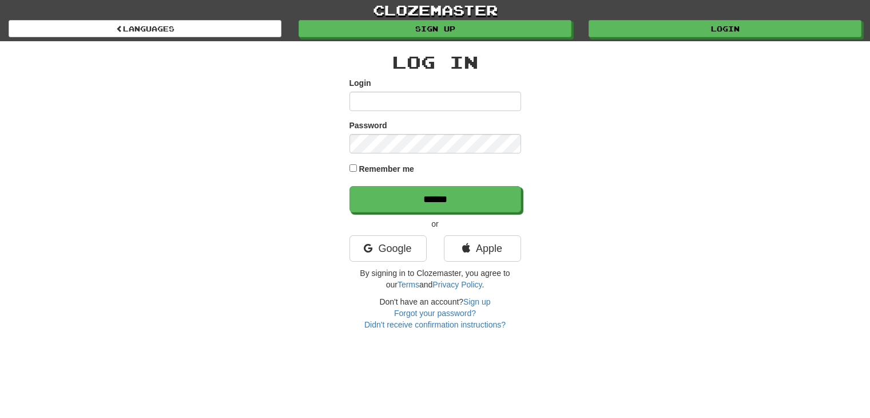 The image size is (870, 418). Describe the element at coordinates (435, 313) in the screenshot. I see `div: Don't have an account?` at that location.